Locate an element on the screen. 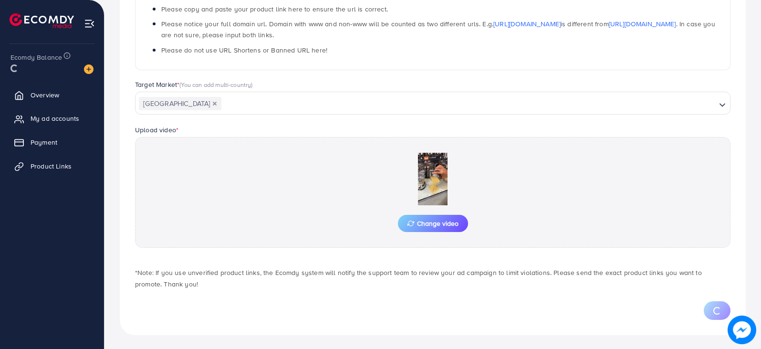 The image size is (761, 349). span: (You can add multi-country) is located at coordinates (216, 84).